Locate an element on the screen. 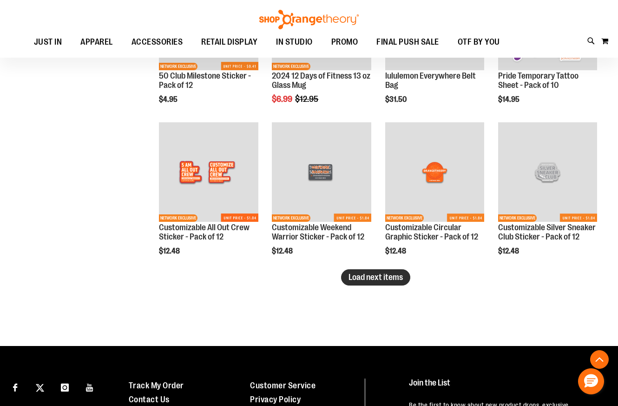 The image size is (618, 406). img: Twitter is located at coordinates (40, 388).